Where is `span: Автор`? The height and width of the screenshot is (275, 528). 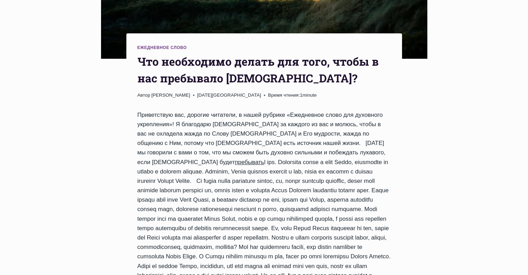 span: Автор is located at coordinates (144, 95).